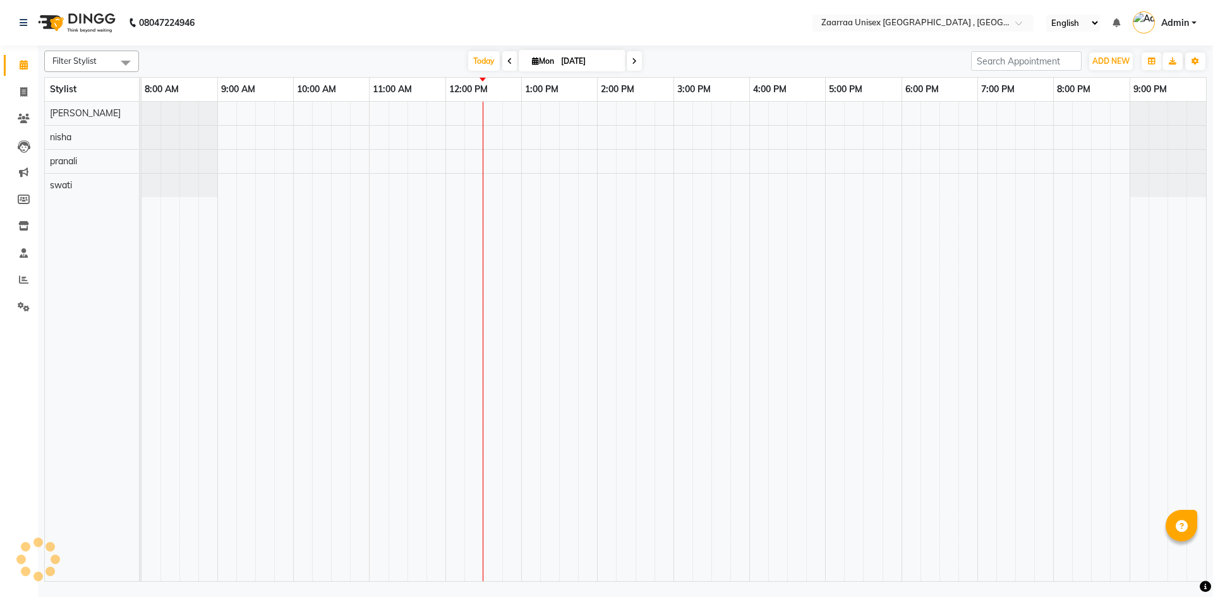 Image resolution: width=1213 pixels, height=597 pixels. I want to click on a: 11:00 AM, so click(392, 89).